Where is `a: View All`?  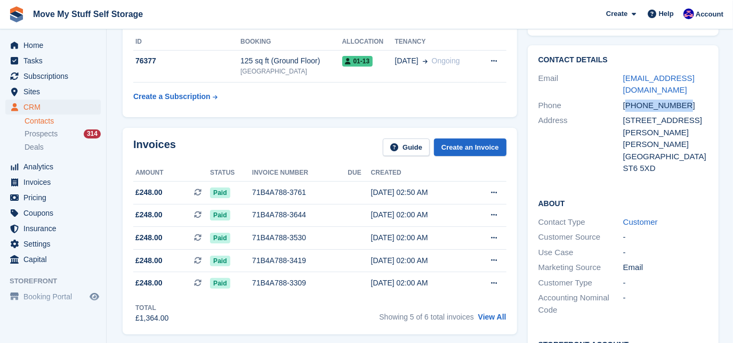
a: View All is located at coordinates (492, 317).